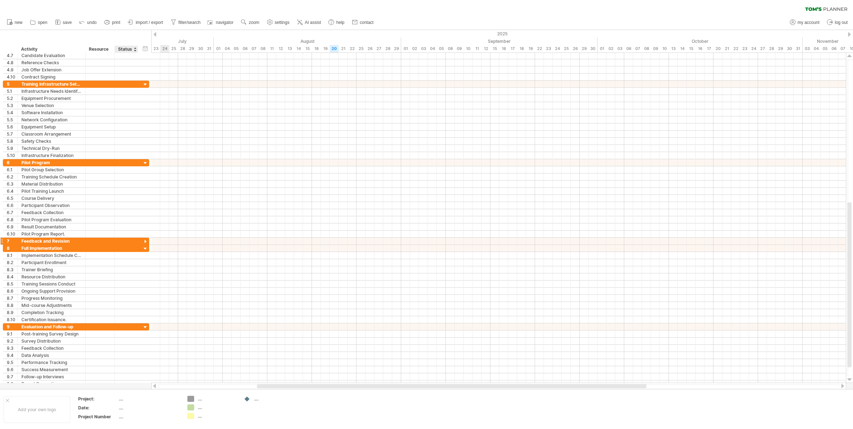  What do you see at coordinates (12, 70) in the screenshot?
I see `div: 4.9` at bounding box center [12, 70].